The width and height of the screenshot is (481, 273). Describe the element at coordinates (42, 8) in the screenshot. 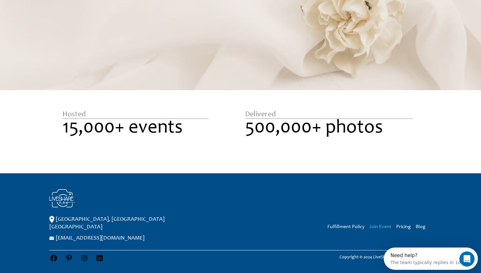

I see `div: Need help?` at that location.